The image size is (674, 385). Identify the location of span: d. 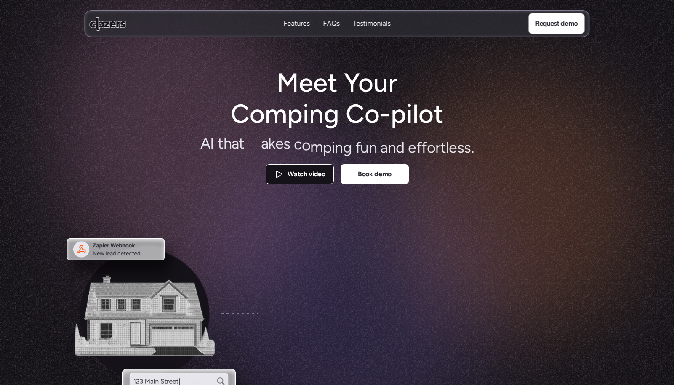
(400, 148).